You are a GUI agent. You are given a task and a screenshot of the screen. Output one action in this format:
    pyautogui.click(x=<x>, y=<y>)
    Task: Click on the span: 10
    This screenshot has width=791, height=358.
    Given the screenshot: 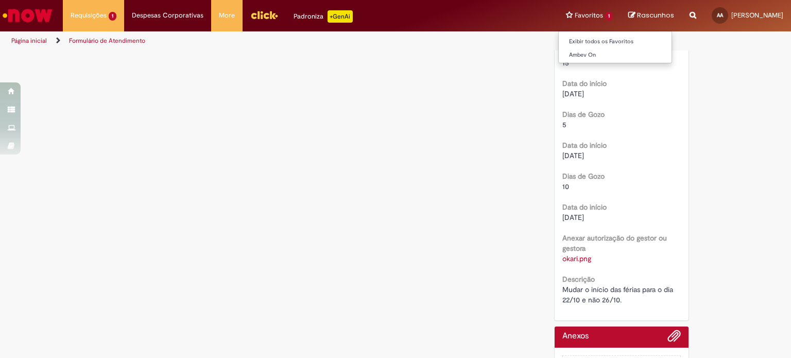 What is the action you would take?
    pyautogui.click(x=565, y=186)
    